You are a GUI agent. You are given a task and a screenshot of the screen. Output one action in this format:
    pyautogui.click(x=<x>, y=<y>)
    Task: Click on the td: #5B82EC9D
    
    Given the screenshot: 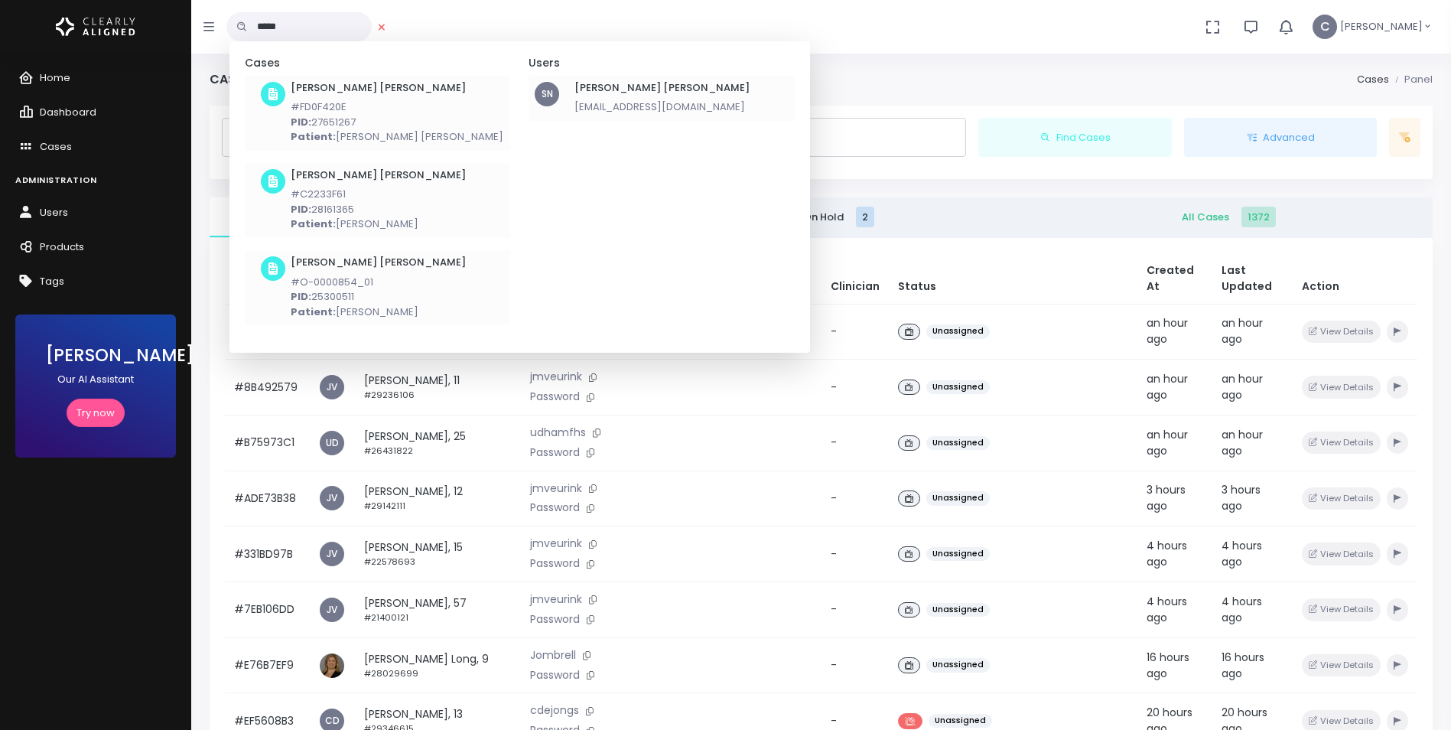 What is the action you would take?
    pyautogui.click(x=267, y=331)
    